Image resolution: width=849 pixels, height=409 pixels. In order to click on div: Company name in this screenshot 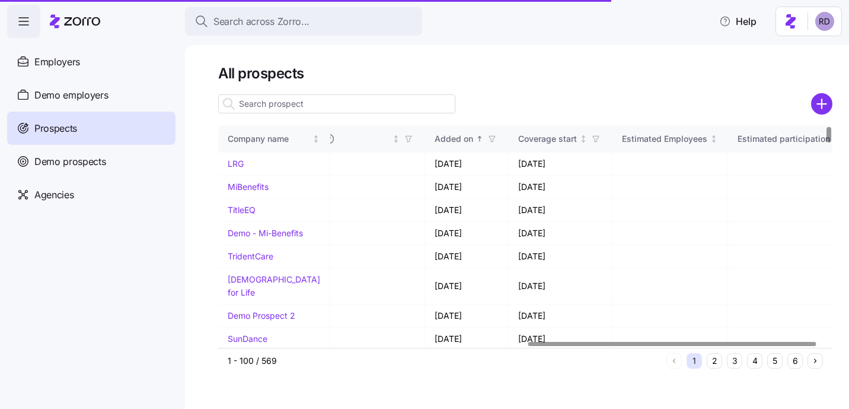, I will do `click(269, 139)`.